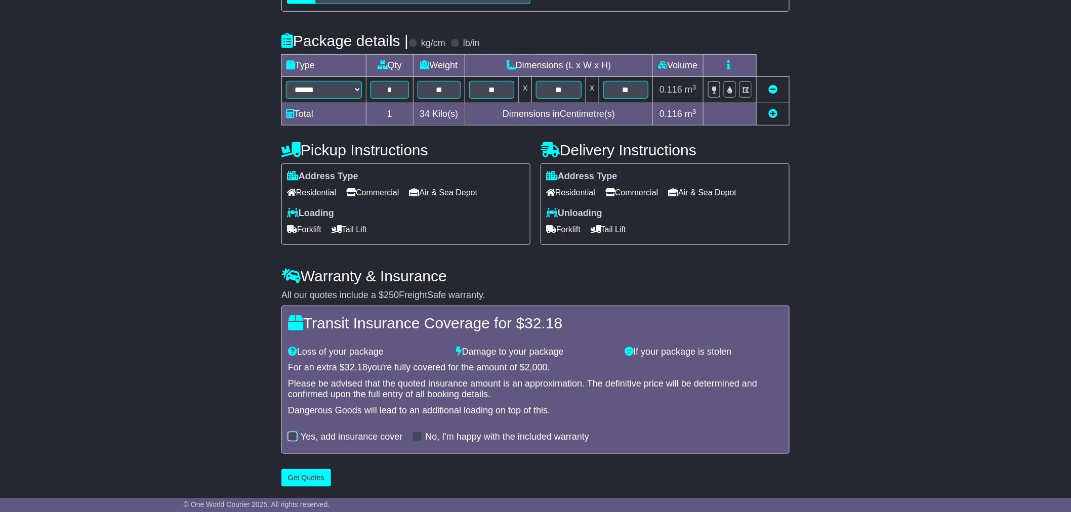 Image resolution: width=1071 pixels, height=512 pixels. I want to click on h4: Pickup Instructions, so click(406, 150).